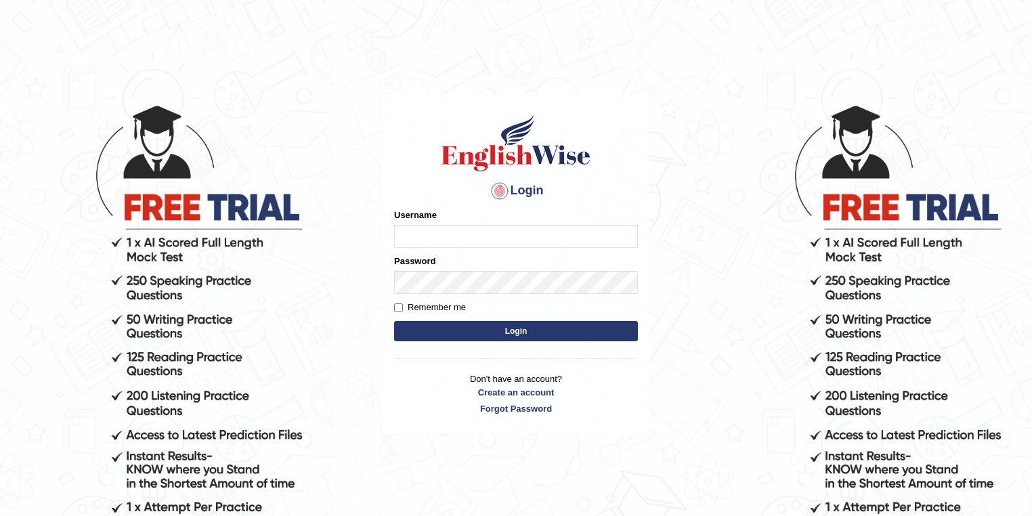 This screenshot has height=516, width=1032. Describe the element at coordinates (516, 409) in the screenshot. I see `a: Forgot Password` at that location.